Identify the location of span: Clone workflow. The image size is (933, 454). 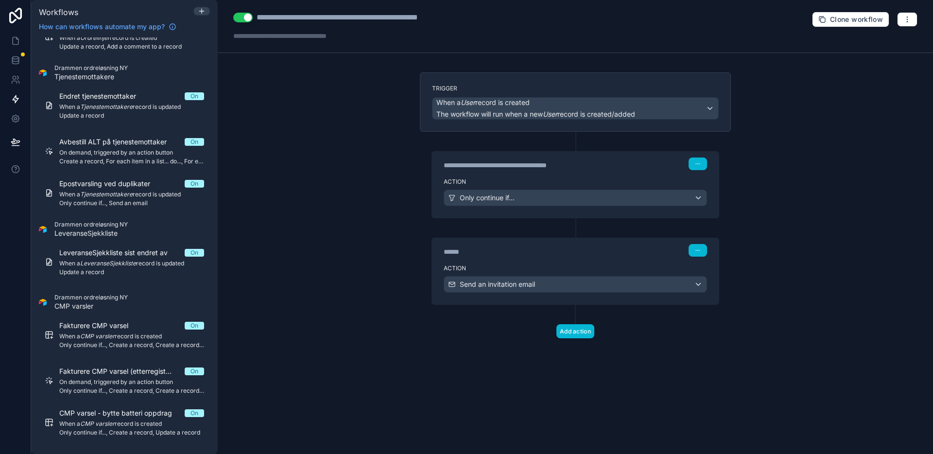
(856, 19).